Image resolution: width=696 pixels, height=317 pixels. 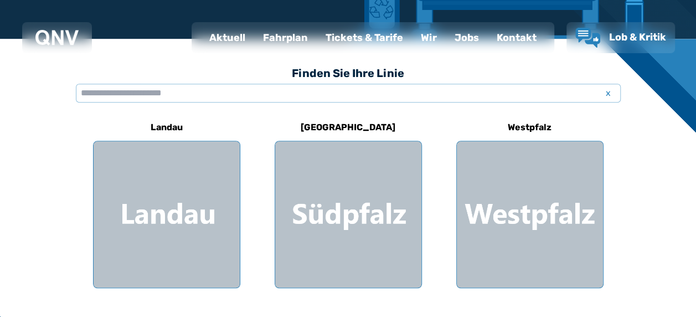 I want to click on div: Aktuell, so click(x=227, y=38).